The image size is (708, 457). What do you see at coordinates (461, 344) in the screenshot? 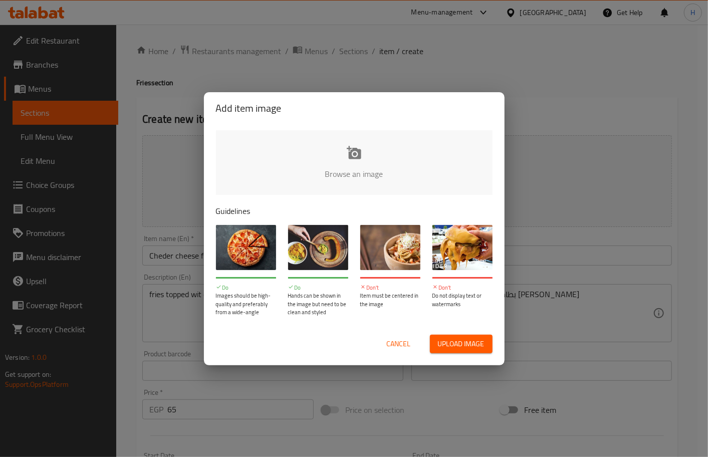
I see `span: Upload image` at bounding box center [461, 344].